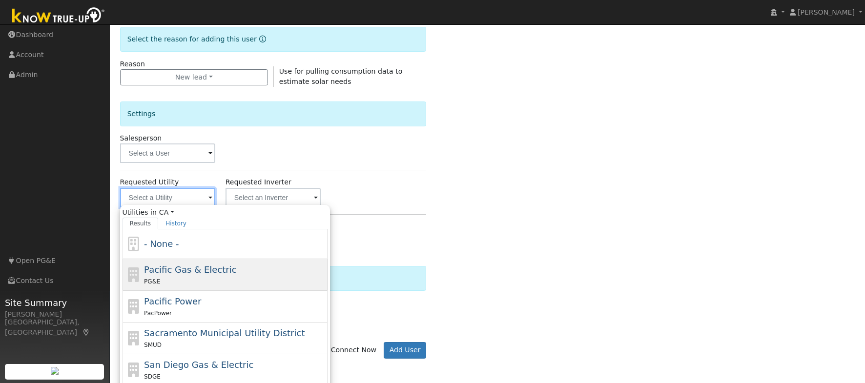 This screenshot has height=383, width=865. I want to click on input: Select a Utility, so click(167, 198).